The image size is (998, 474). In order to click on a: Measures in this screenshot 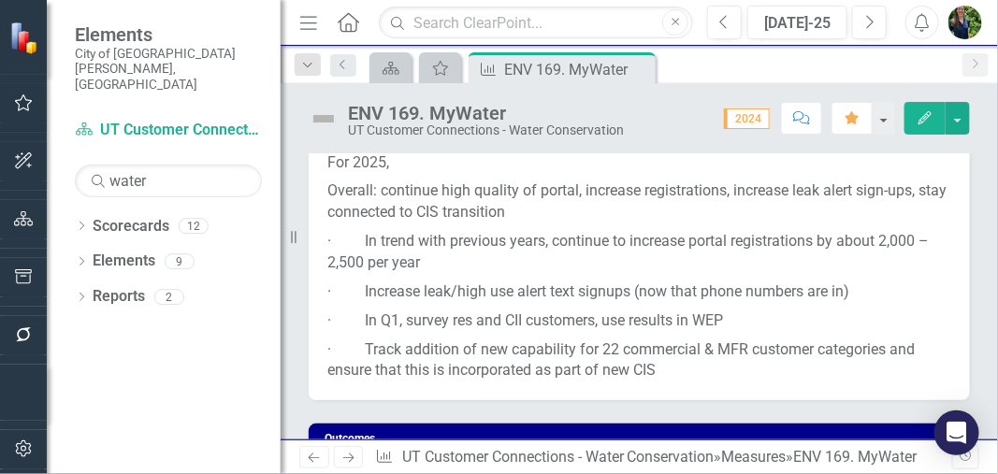, I will do `click(754, 456)`.